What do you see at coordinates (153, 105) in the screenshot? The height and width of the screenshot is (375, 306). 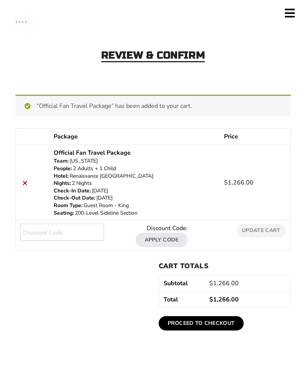 I see `div: “Official Fan Travel Package” has been added to your cart.` at bounding box center [153, 105].